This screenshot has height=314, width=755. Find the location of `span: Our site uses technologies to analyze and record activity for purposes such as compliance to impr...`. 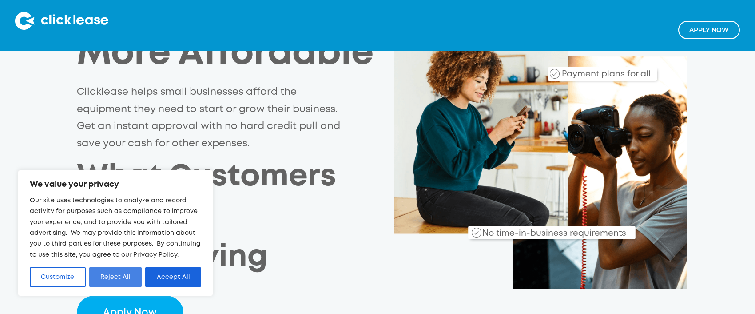

span: Our site uses technologies to analyze and record activity for purposes such as compliance to impr... is located at coordinates (115, 228).